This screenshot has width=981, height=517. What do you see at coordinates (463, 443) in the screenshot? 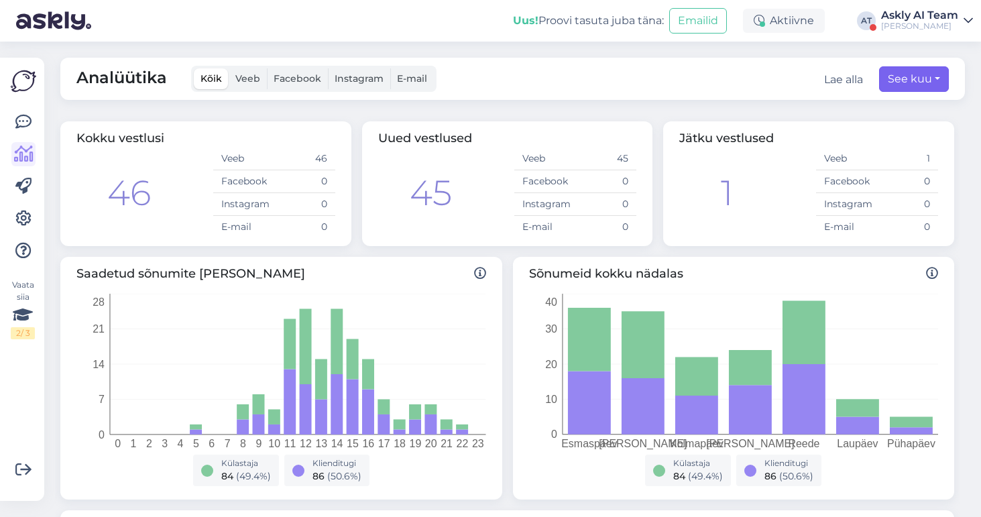
I see `tspan: 22` at bounding box center [463, 443].